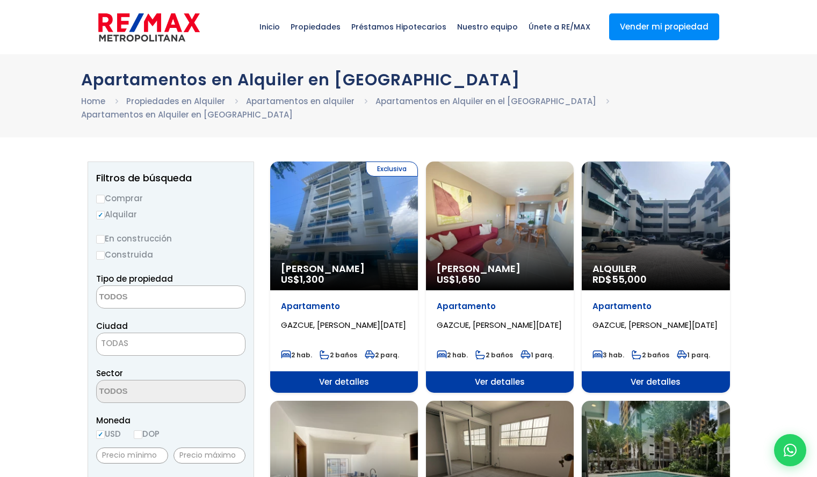 This screenshot has height=477, width=817. I want to click on label: En construcción, so click(171, 238).